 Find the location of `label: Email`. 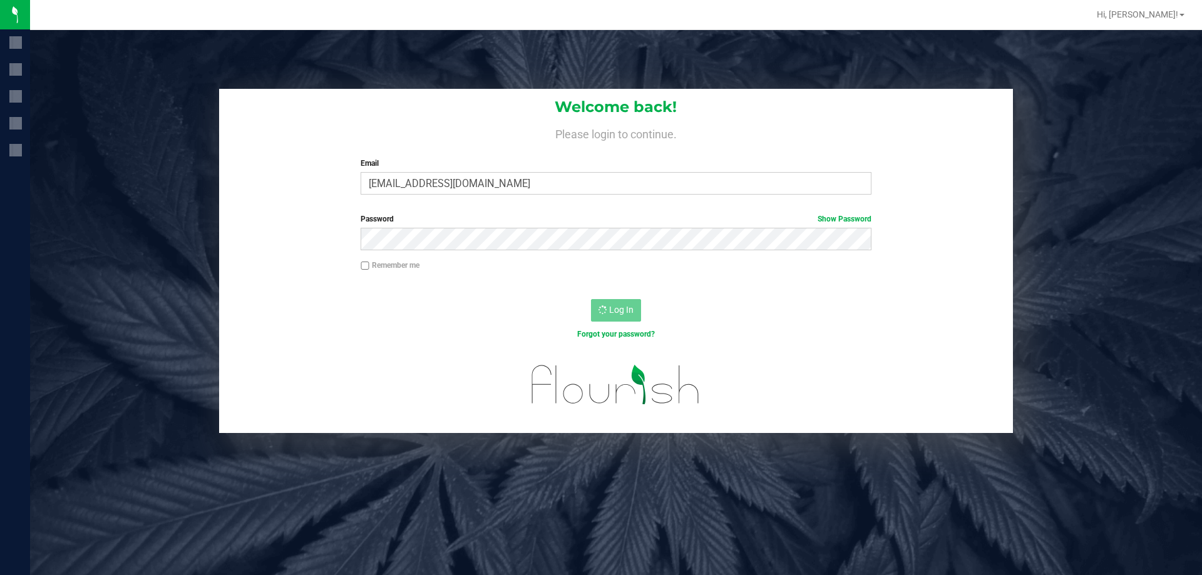

label: Email is located at coordinates (615, 163).